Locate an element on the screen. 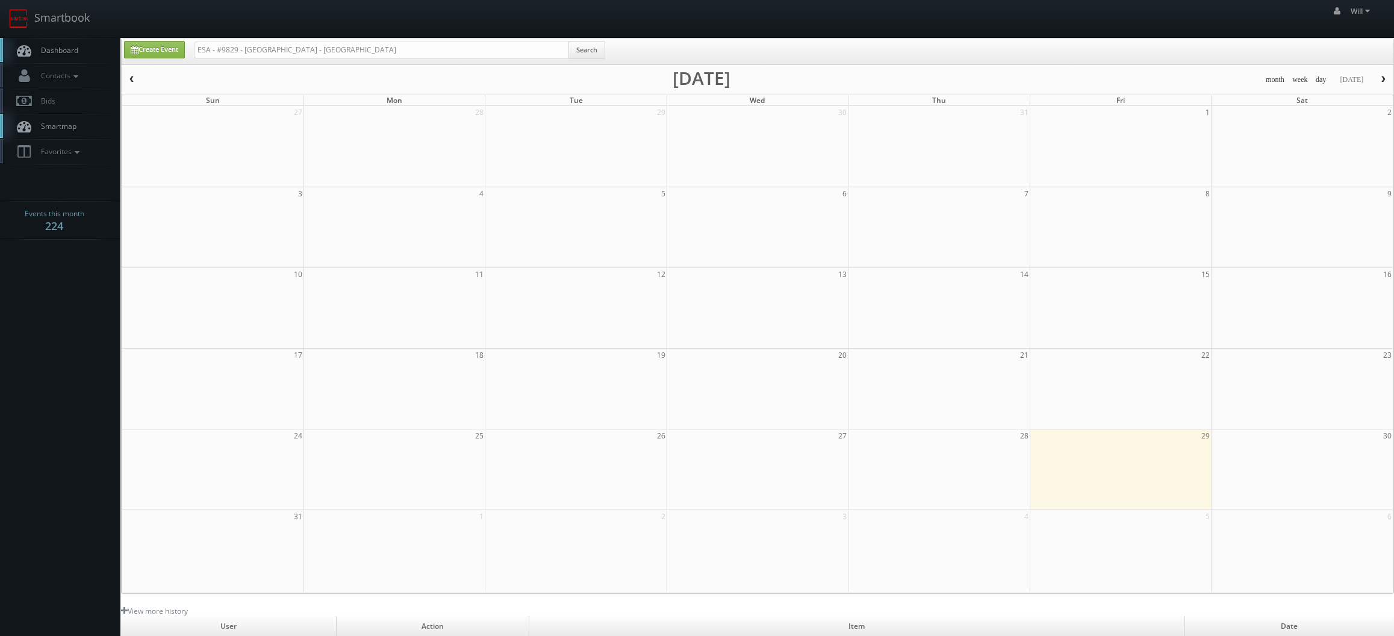 The width and height of the screenshot is (1394, 636). span: 26 is located at coordinates (661, 435).